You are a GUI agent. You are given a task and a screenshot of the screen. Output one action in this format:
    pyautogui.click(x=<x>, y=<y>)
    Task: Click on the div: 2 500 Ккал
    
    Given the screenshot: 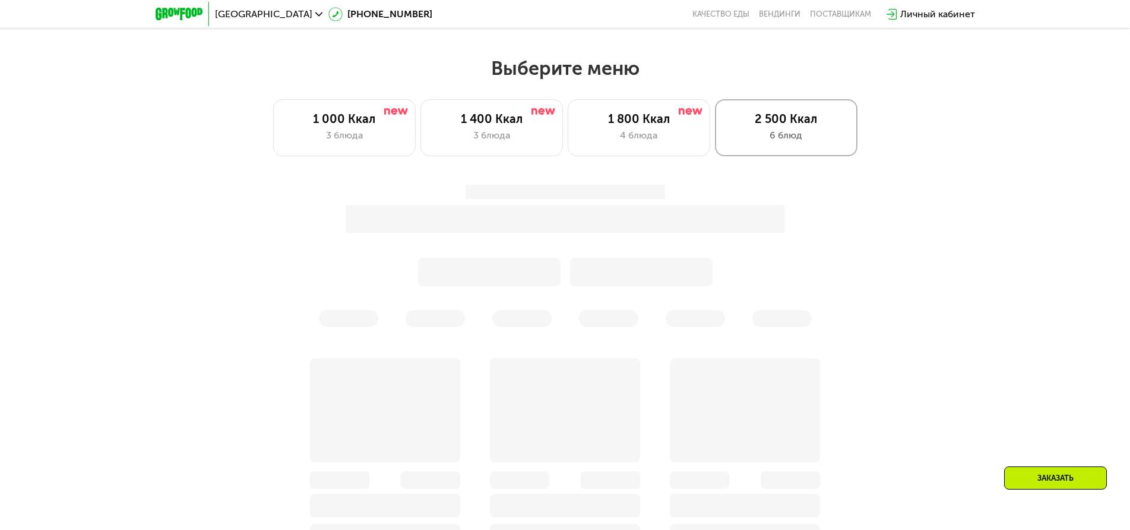 What is the action you would take?
    pyautogui.click(x=786, y=119)
    